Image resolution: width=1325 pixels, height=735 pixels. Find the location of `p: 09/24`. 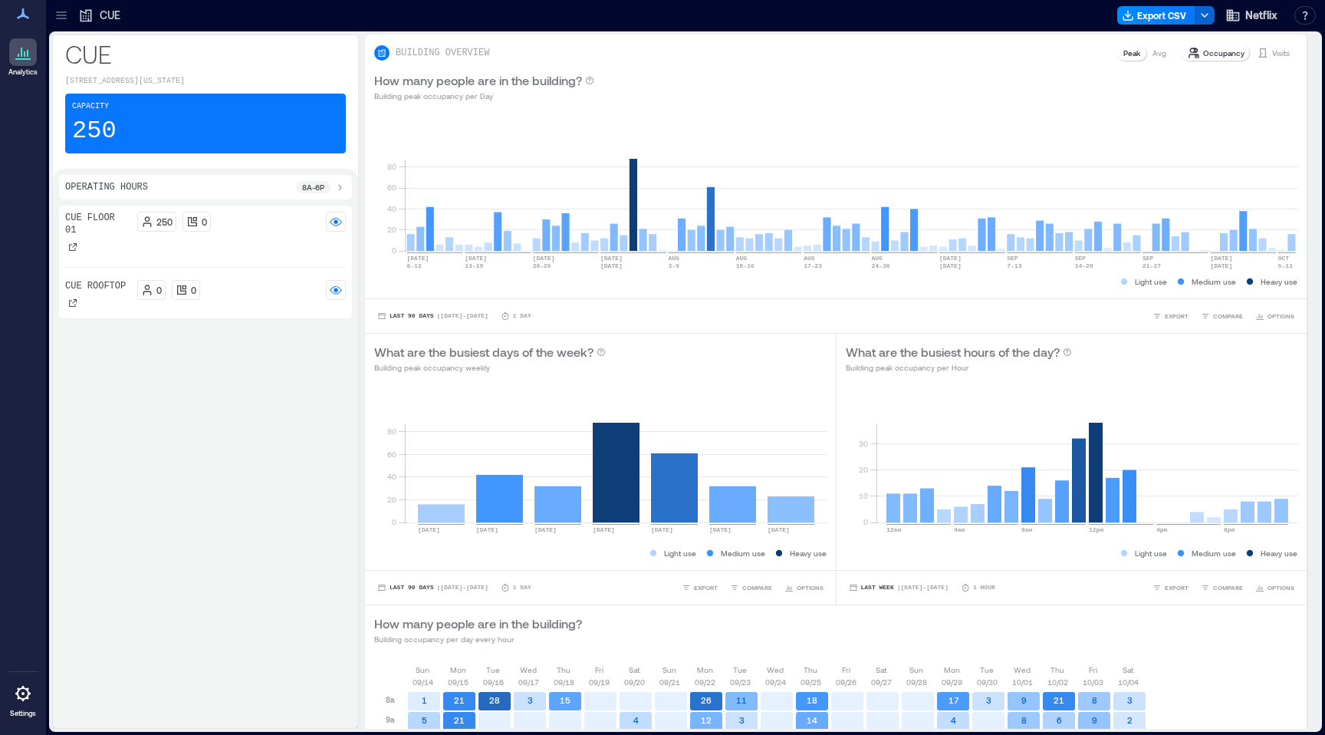

p: 09/24 is located at coordinates (775, 682).